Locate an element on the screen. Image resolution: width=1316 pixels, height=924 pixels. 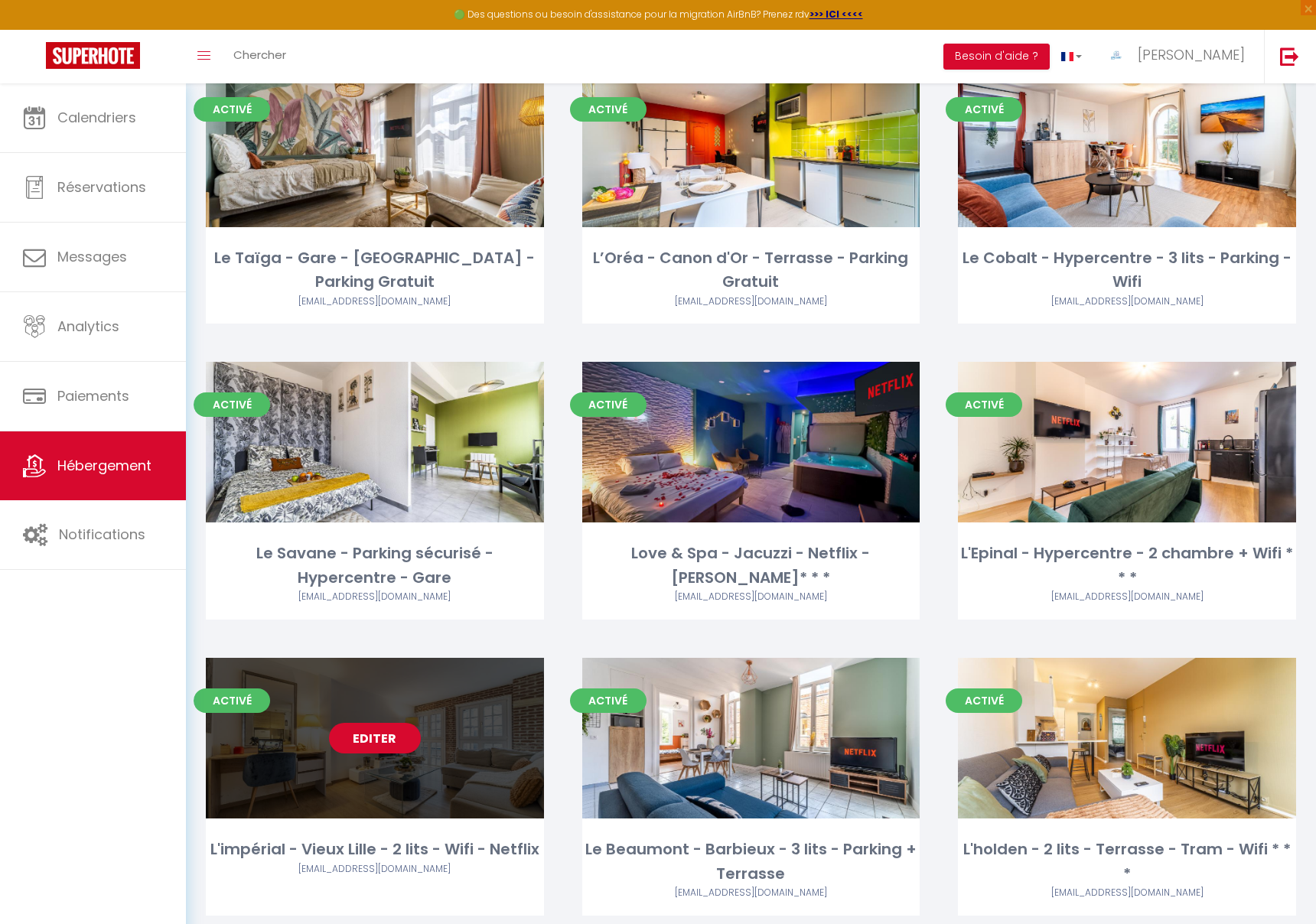
span: Messages is located at coordinates (92, 256).